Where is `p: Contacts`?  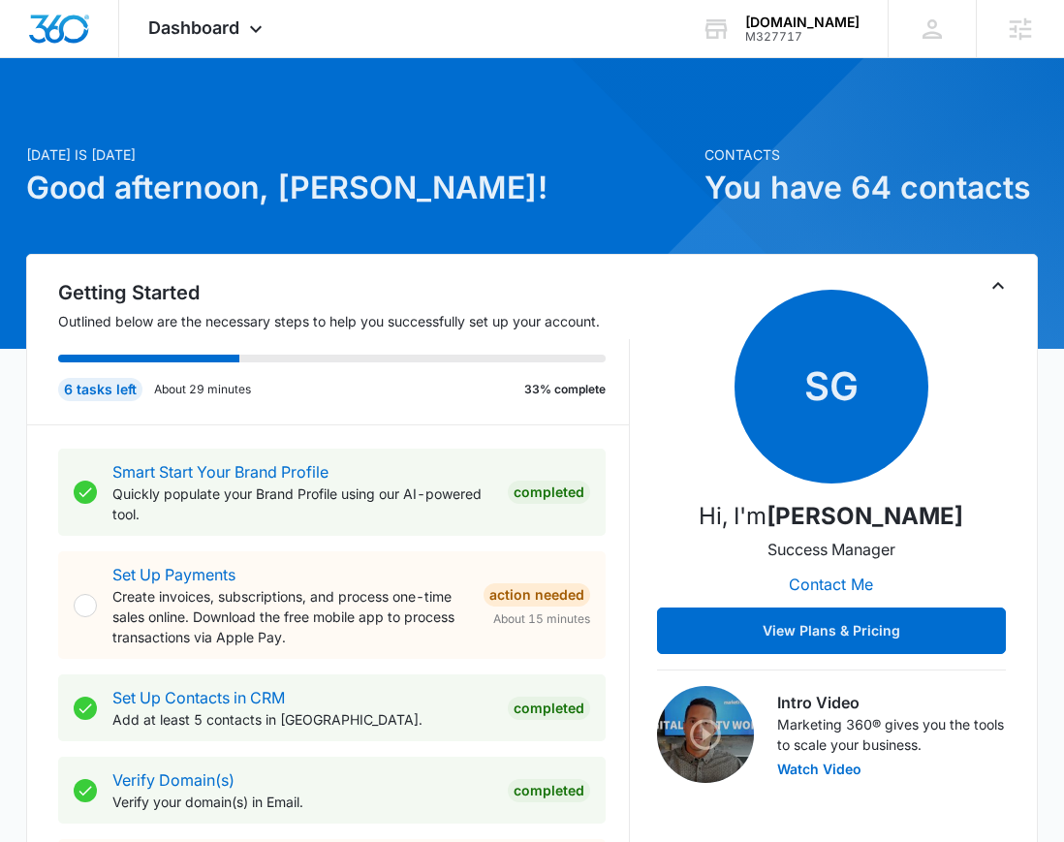 p: Contacts is located at coordinates (871, 154).